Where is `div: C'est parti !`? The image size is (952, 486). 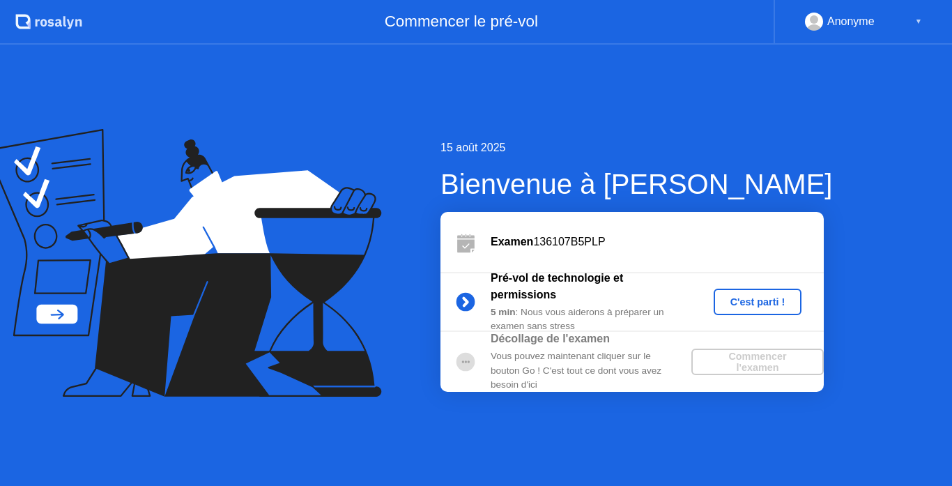
div: C'est parti ! is located at coordinates (758, 302).